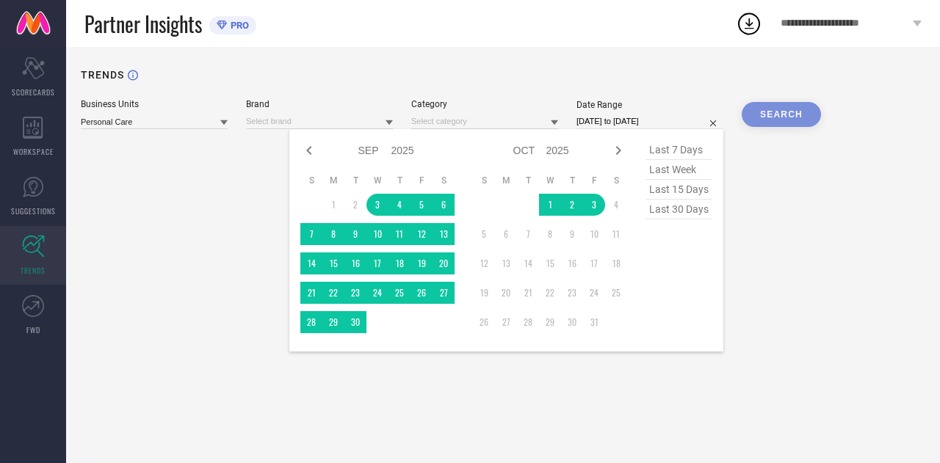  Describe the element at coordinates (333, 293) in the screenshot. I see `td: Mon Sep 22 2025` at that location.